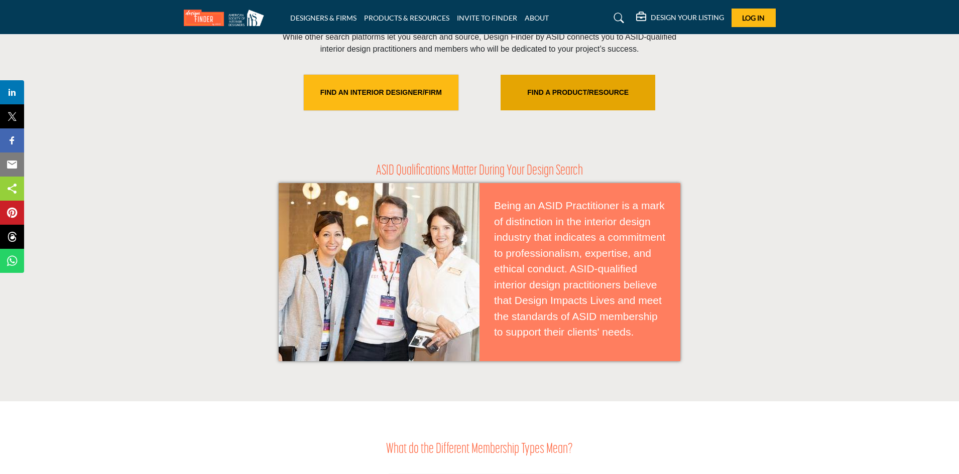 Image resolution: width=959 pixels, height=474 pixels. What do you see at coordinates (479, 172) in the screenshot?
I see `h2: ASID Qualifications Matter During Your Design Search` at bounding box center [479, 172].